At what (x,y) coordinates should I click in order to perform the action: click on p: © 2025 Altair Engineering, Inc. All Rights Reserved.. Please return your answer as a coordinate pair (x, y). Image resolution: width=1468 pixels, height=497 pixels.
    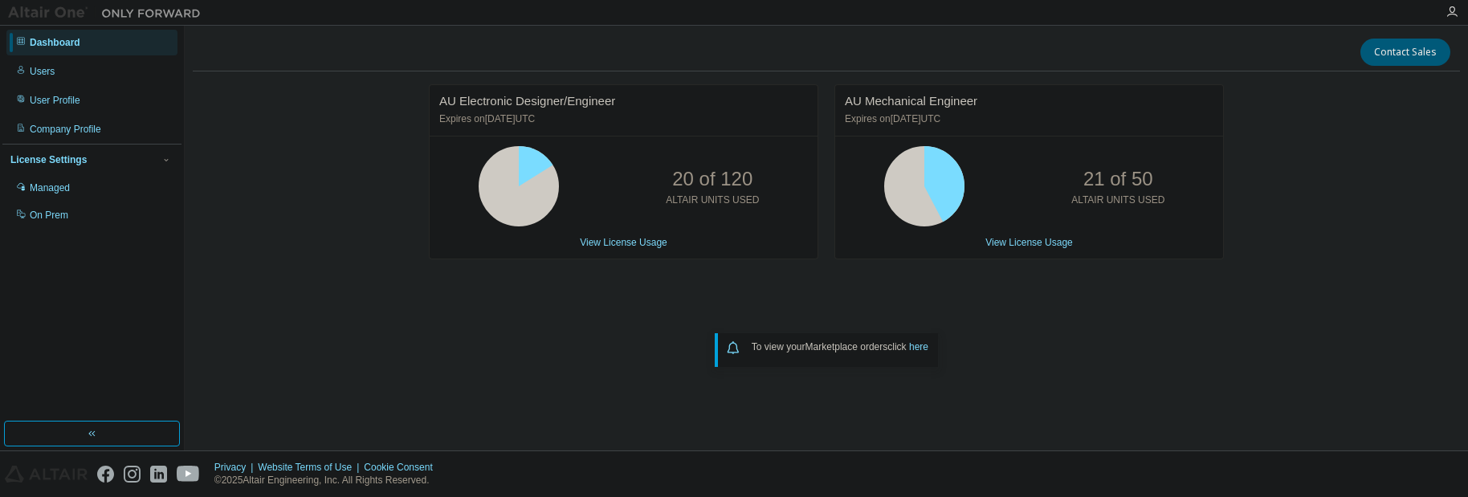
    Looking at the image, I should click on (328, 480).